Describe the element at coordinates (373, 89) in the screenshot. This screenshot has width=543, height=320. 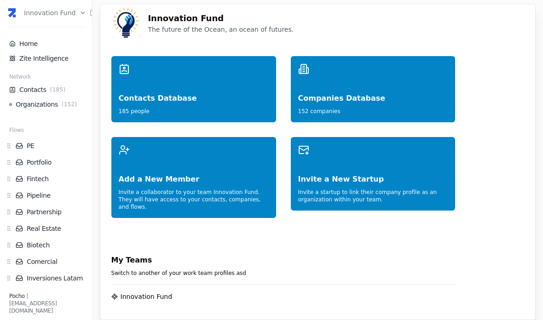
I see `a: Companies Database152 companies` at that location.